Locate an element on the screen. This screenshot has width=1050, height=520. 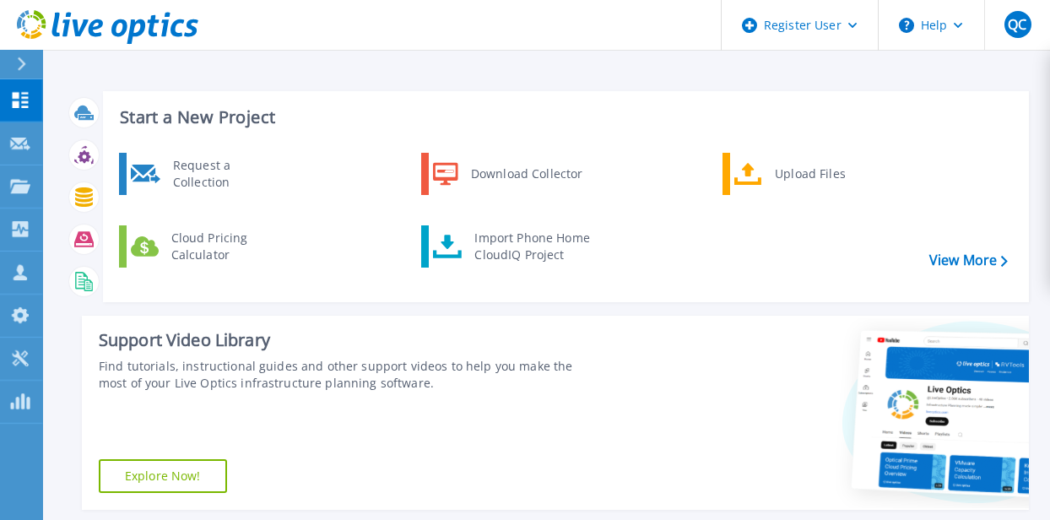
a: Explore Now! is located at coordinates (163, 476).